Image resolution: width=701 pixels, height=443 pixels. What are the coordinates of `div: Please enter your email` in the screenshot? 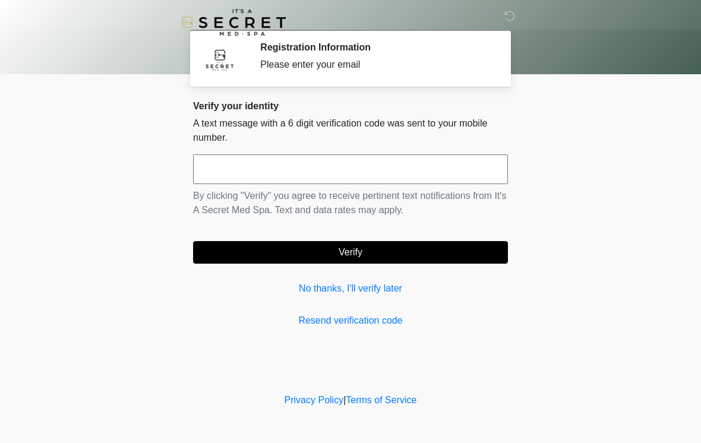 It's located at (375, 65).